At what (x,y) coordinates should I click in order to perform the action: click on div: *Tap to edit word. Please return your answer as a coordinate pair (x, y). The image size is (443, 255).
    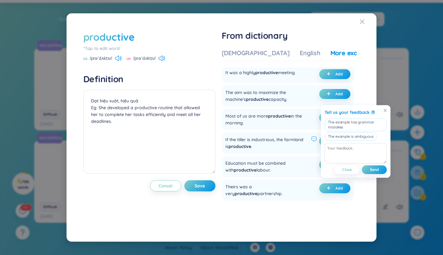
    Looking at the image, I should click on (149, 48).